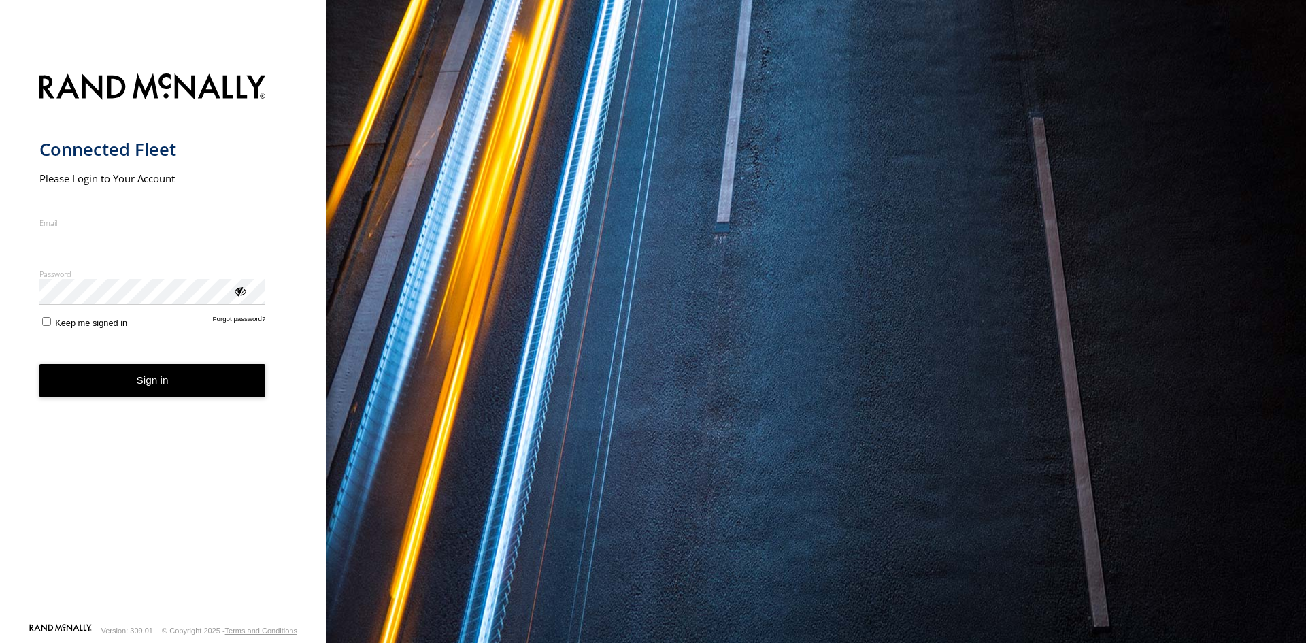 The height and width of the screenshot is (643, 1306). What do you see at coordinates (152, 273) in the screenshot?
I see `label: Password` at bounding box center [152, 273].